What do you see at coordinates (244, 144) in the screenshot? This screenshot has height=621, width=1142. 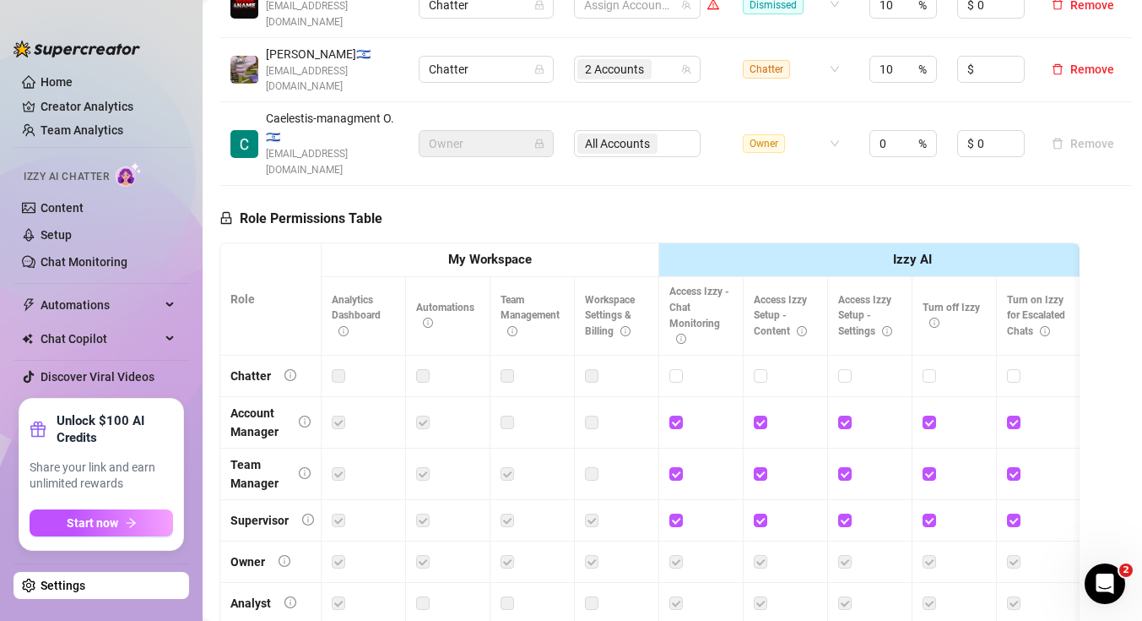 I see `img: Caelestis-managment OFM` at bounding box center [244, 144].